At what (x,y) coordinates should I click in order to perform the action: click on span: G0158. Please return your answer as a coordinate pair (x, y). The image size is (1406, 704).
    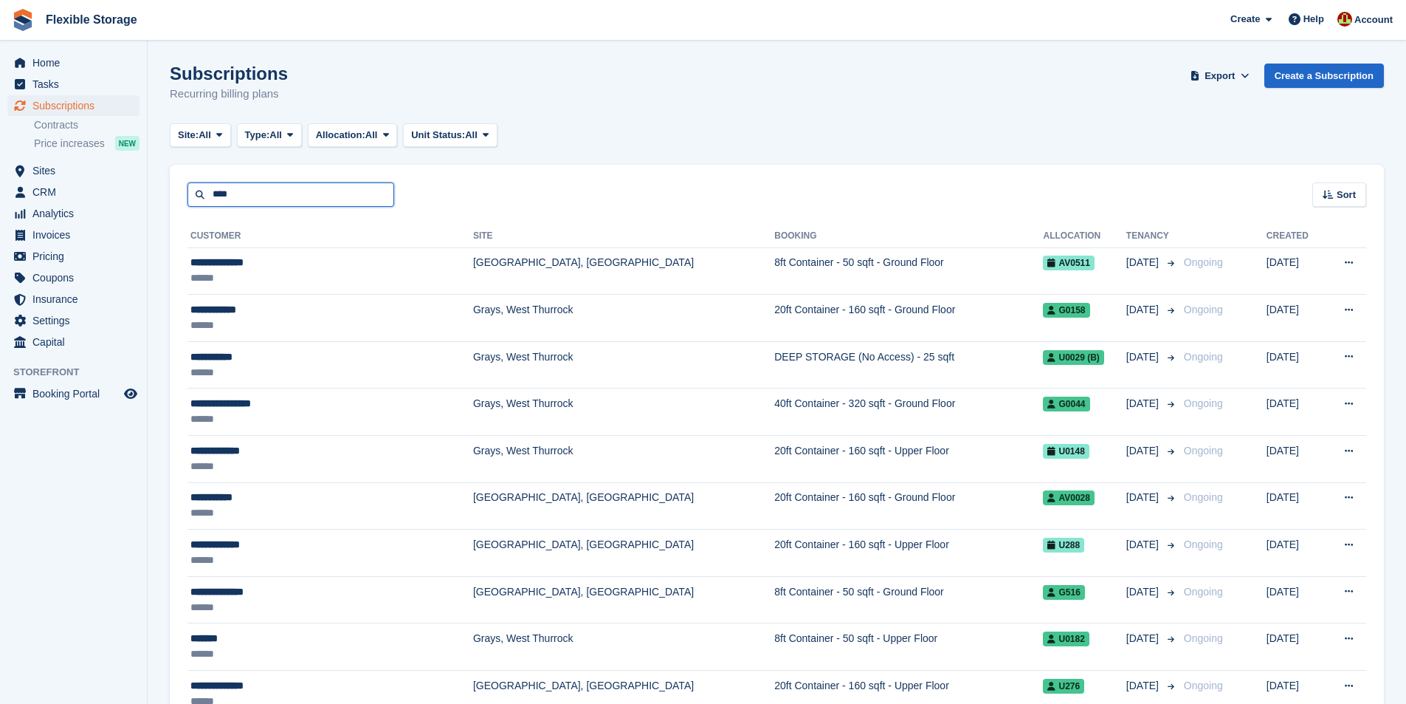
    Looking at the image, I should click on (1066, 310).